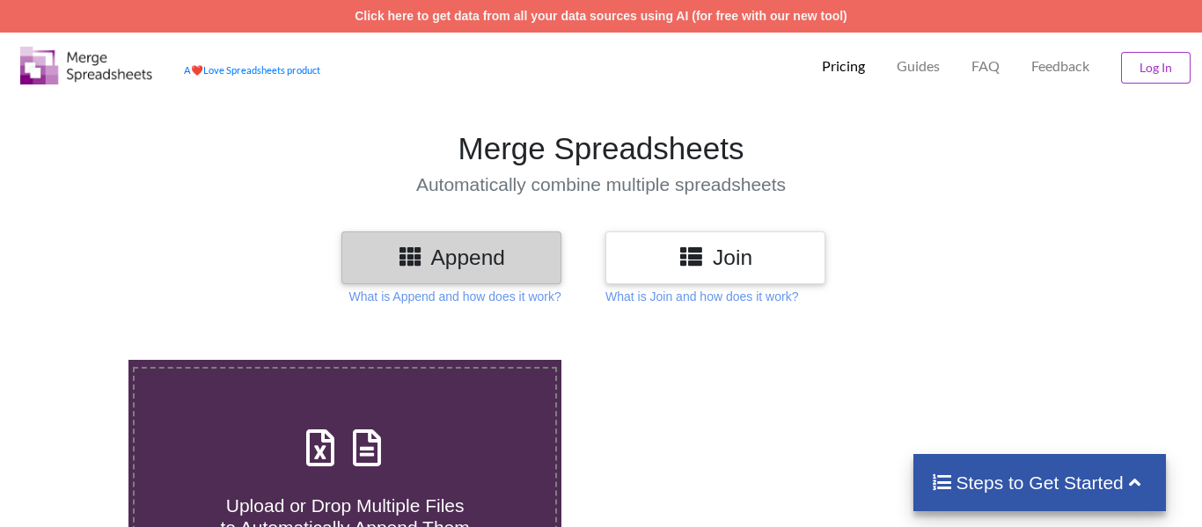 The width and height of the screenshot is (1202, 527). What do you see at coordinates (986, 66) in the screenshot?
I see `p: FAQ` at bounding box center [986, 66].